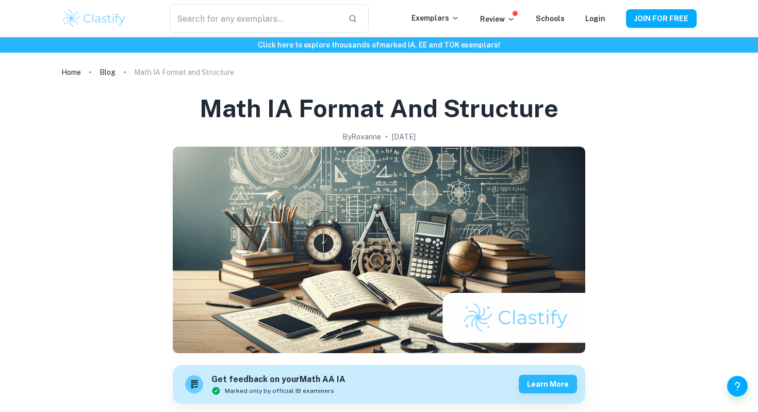 This screenshot has width=758, height=412. Describe the element at coordinates (435, 18) in the screenshot. I see `p: Exemplars` at that location.